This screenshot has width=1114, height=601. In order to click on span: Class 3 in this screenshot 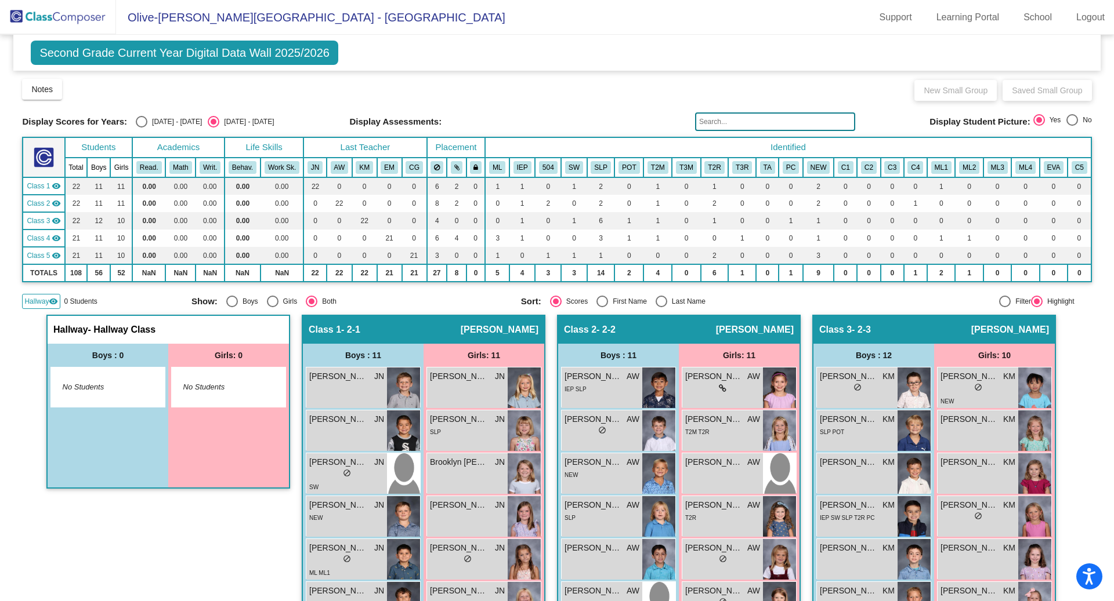, I will do `click(38, 221)`.